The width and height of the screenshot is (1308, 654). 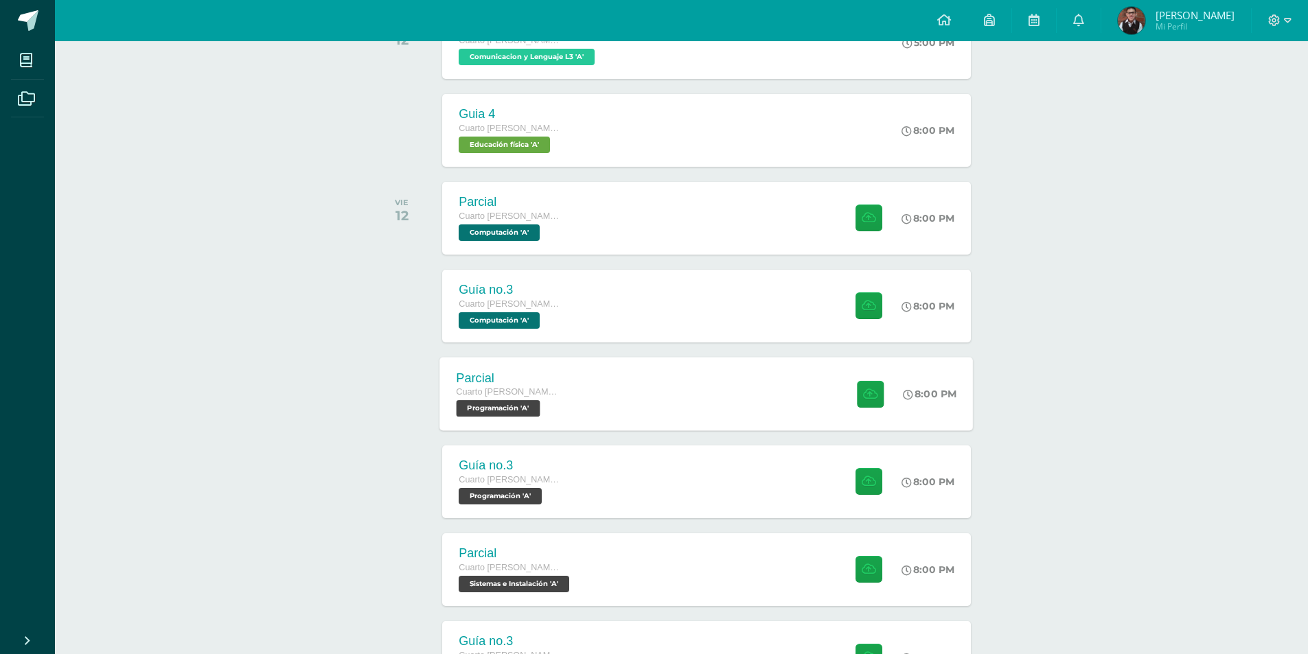 I want to click on span: Educación física 'A', so click(x=504, y=145).